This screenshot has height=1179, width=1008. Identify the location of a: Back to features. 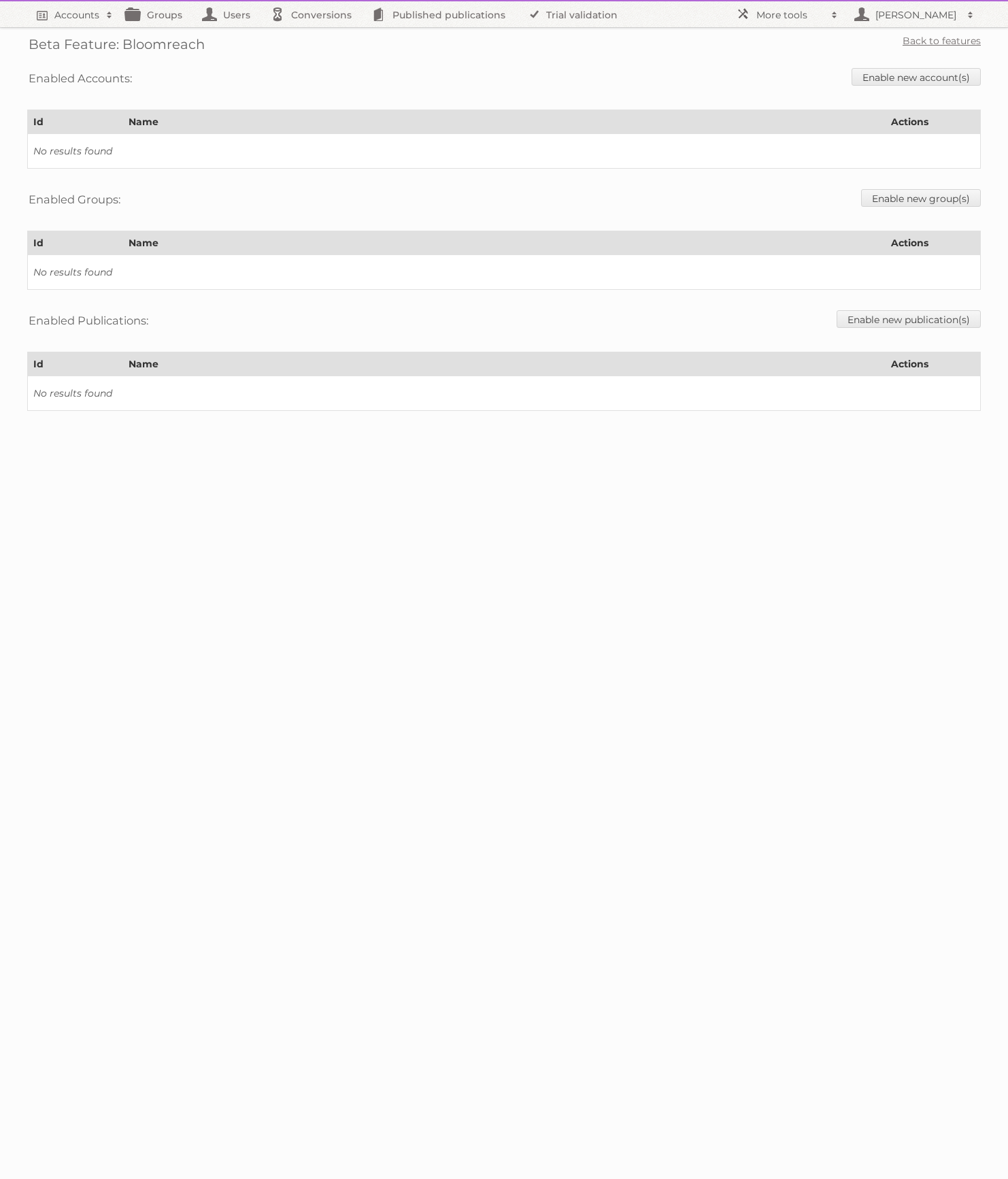
(941, 41).